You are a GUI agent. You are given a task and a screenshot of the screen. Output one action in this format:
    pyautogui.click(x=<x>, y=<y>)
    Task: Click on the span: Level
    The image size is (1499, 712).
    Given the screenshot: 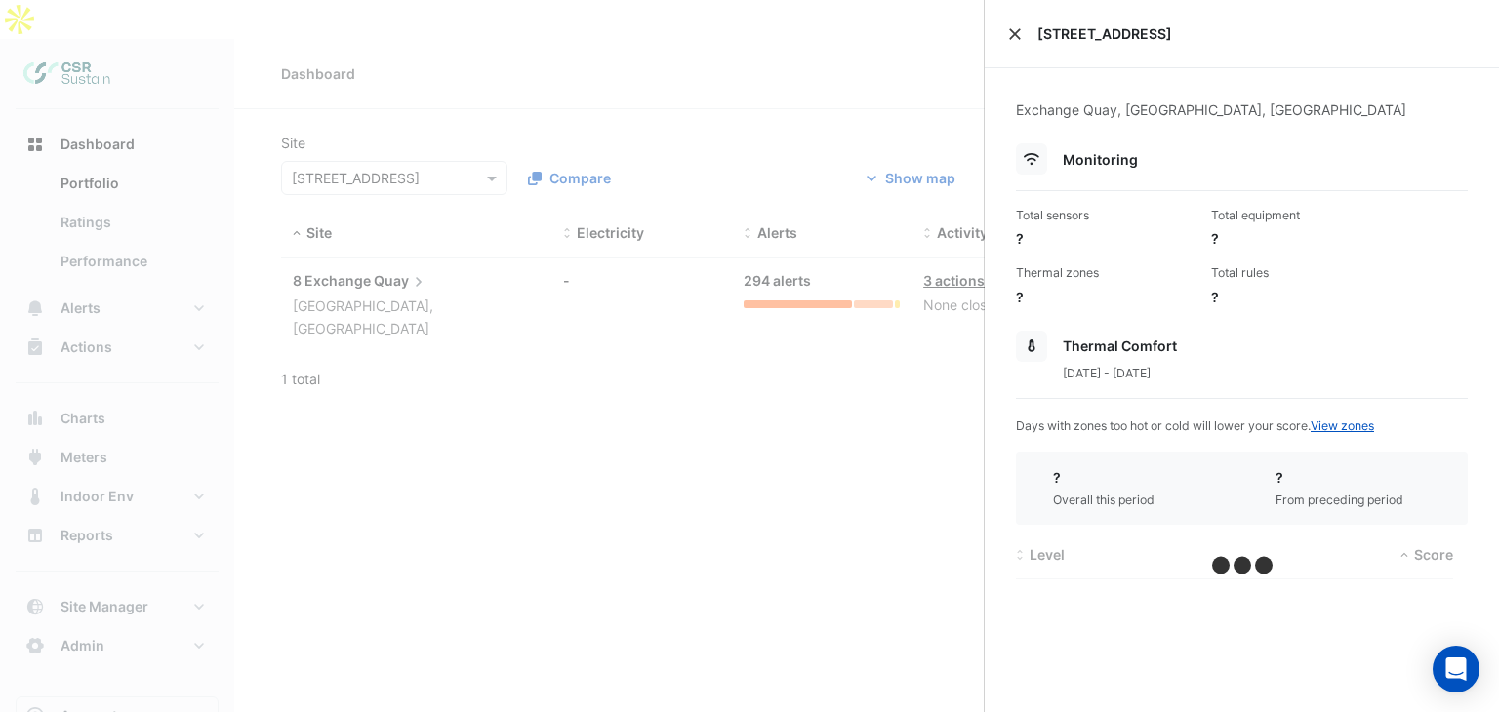 What is the action you would take?
    pyautogui.click(x=1047, y=554)
    